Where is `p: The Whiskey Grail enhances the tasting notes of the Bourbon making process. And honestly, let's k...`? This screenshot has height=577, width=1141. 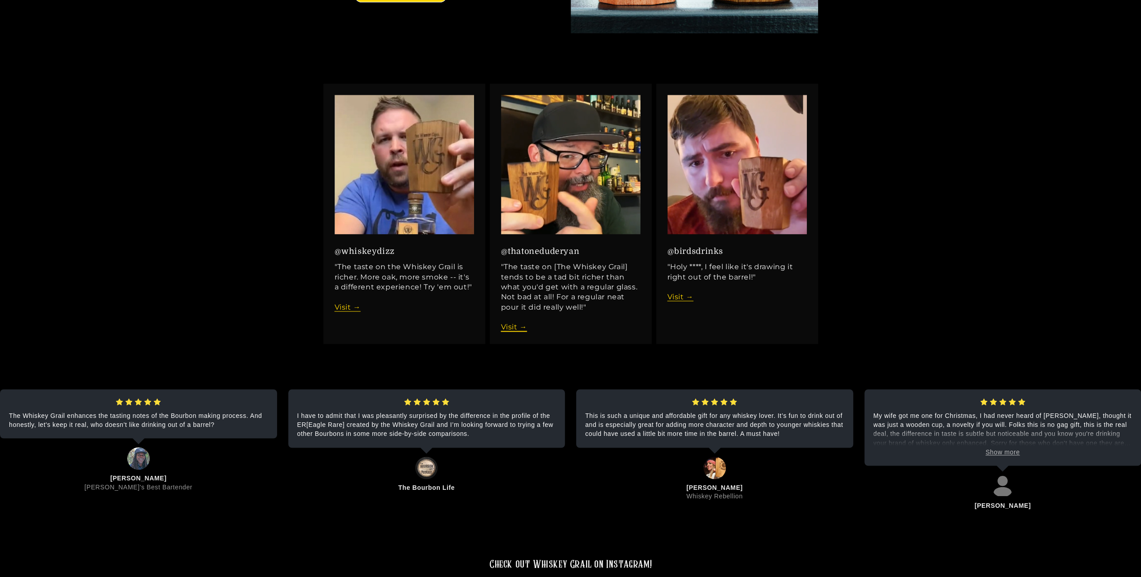 p: The Whiskey Grail enhances the tasting notes of the Bourbon making process. And honestly, let's k... is located at coordinates (138, 420).